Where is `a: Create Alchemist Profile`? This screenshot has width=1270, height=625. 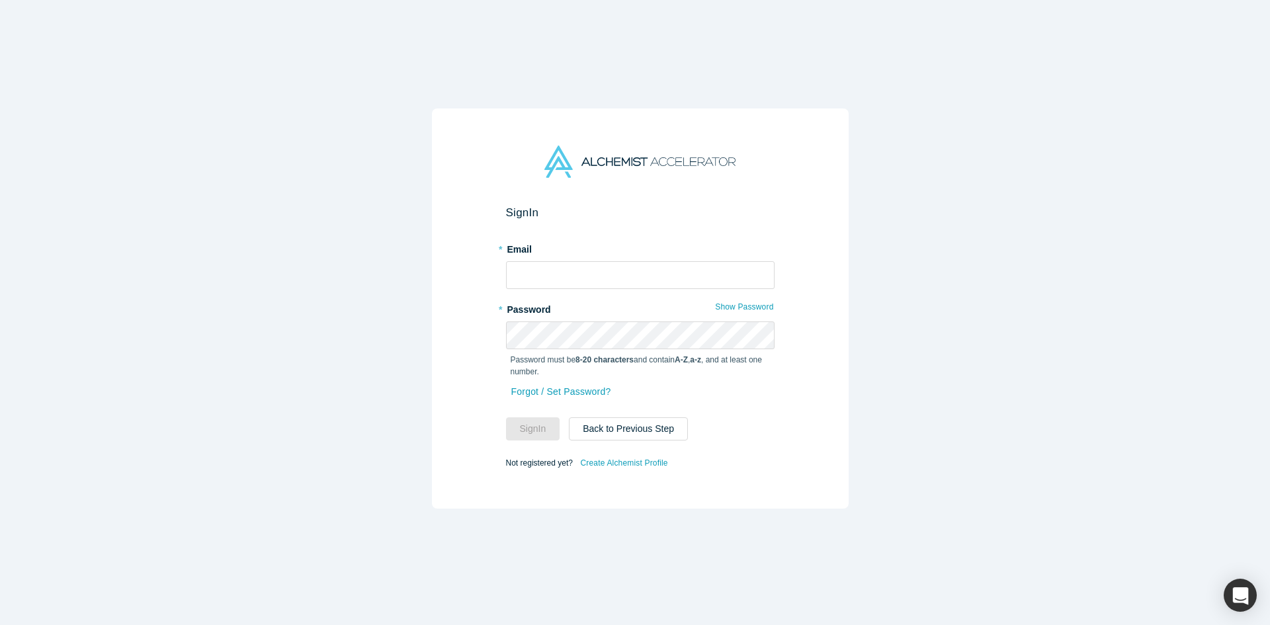
a: Create Alchemist Profile is located at coordinates (624, 463).